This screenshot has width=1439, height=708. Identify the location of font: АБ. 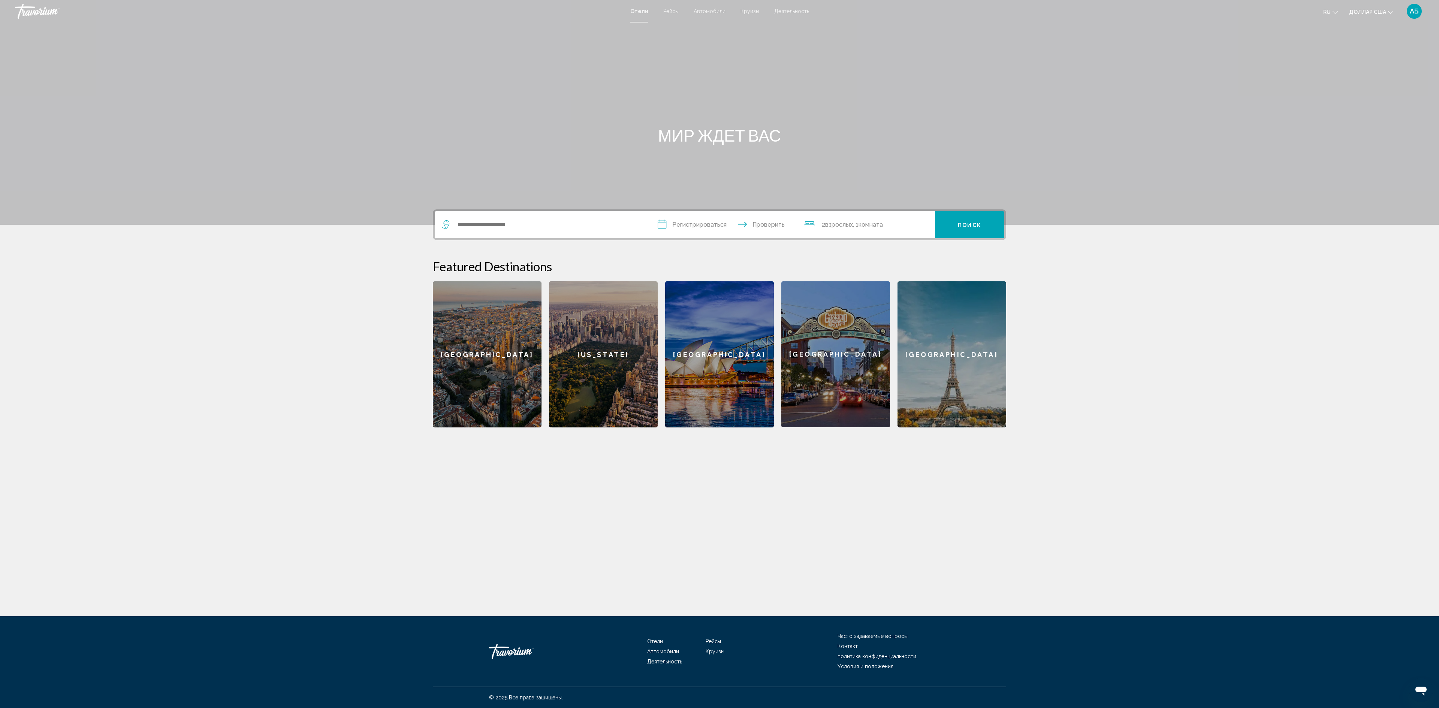
(1415, 11).